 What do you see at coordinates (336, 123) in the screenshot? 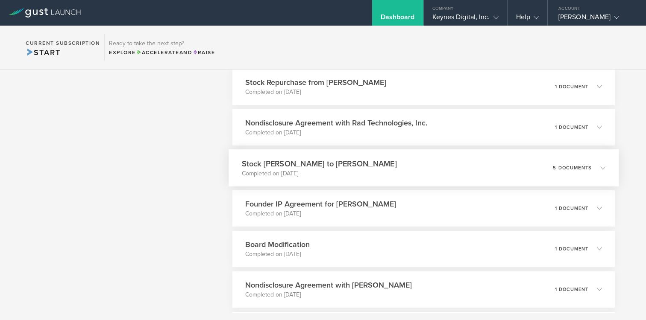
I see `h3: Nondisclosure Agreement with Rad Technologies, Inc.` at bounding box center [336, 123].